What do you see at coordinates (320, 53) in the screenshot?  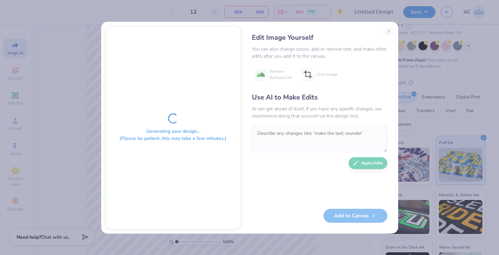 I see `div: You can also change colors, add or remove text, and make other edits after you add it to the canvas.` at bounding box center [320, 53].